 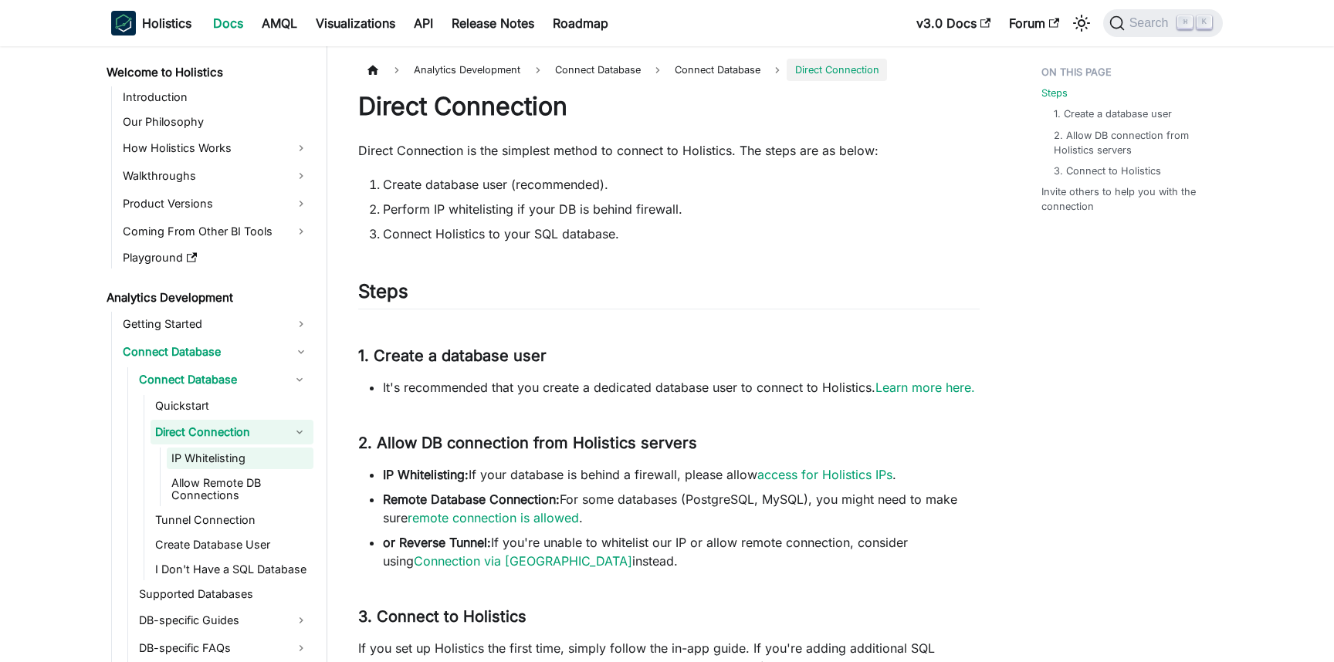 What do you see at coordinates (668, 106) in the screenshot?
I see `h1: Direct Connection` at bounding box center [668, 106].